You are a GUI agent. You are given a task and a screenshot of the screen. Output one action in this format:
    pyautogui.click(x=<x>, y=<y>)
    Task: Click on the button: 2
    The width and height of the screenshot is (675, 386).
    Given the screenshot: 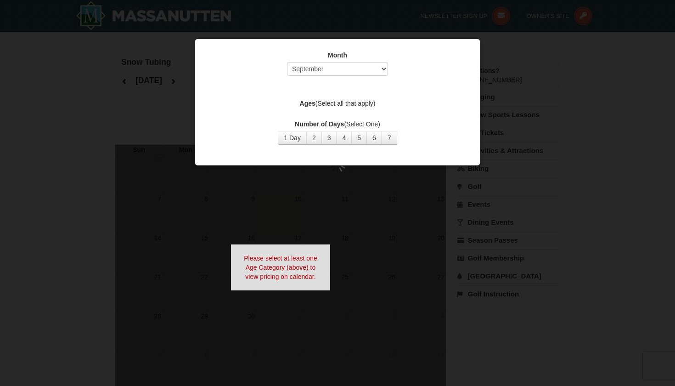 What is the action you would take?
    pyautogui.click(x=314, y=138)
    